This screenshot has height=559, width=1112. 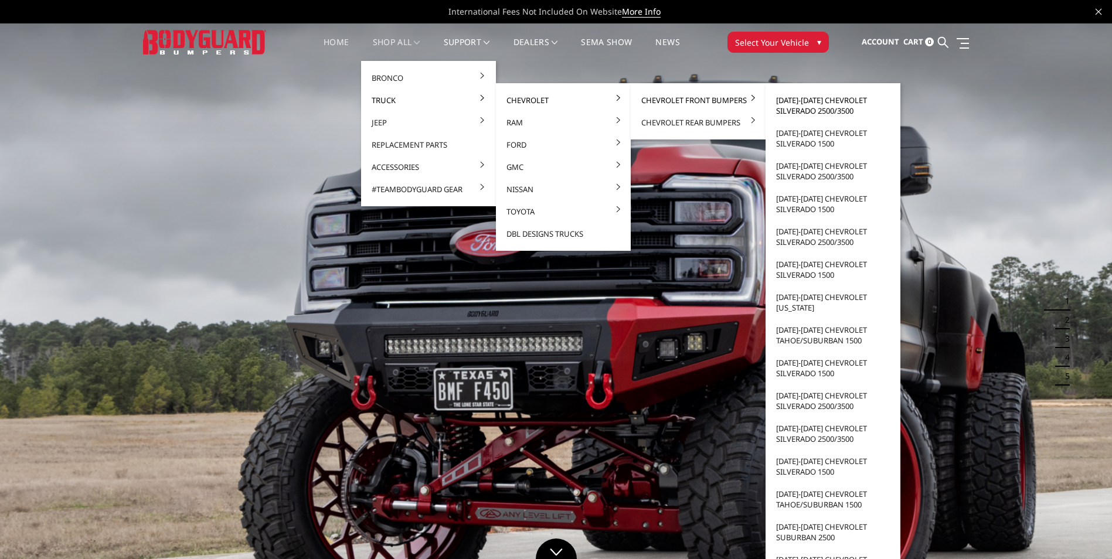 What do you see at coordinates (1083, 531) in the screenshot?
I see `div: Chat Widget` at bounding box center [1083, 531].